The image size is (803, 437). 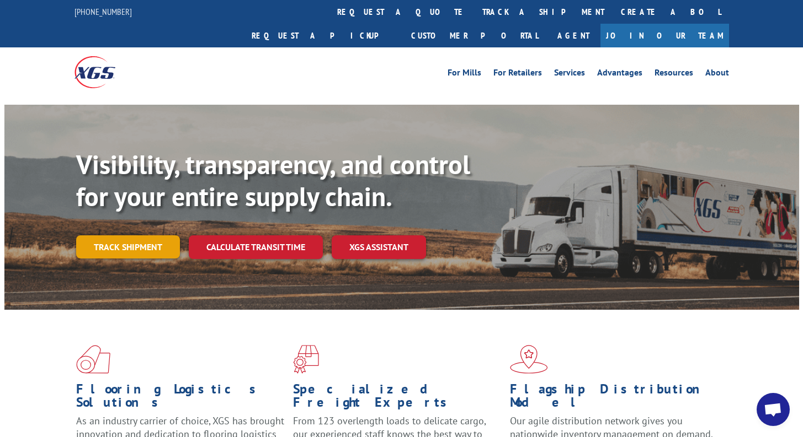 What do you see at coordinates (717, 74) in the screenshot?
I see `a: About` at bounding box center [717, 74].